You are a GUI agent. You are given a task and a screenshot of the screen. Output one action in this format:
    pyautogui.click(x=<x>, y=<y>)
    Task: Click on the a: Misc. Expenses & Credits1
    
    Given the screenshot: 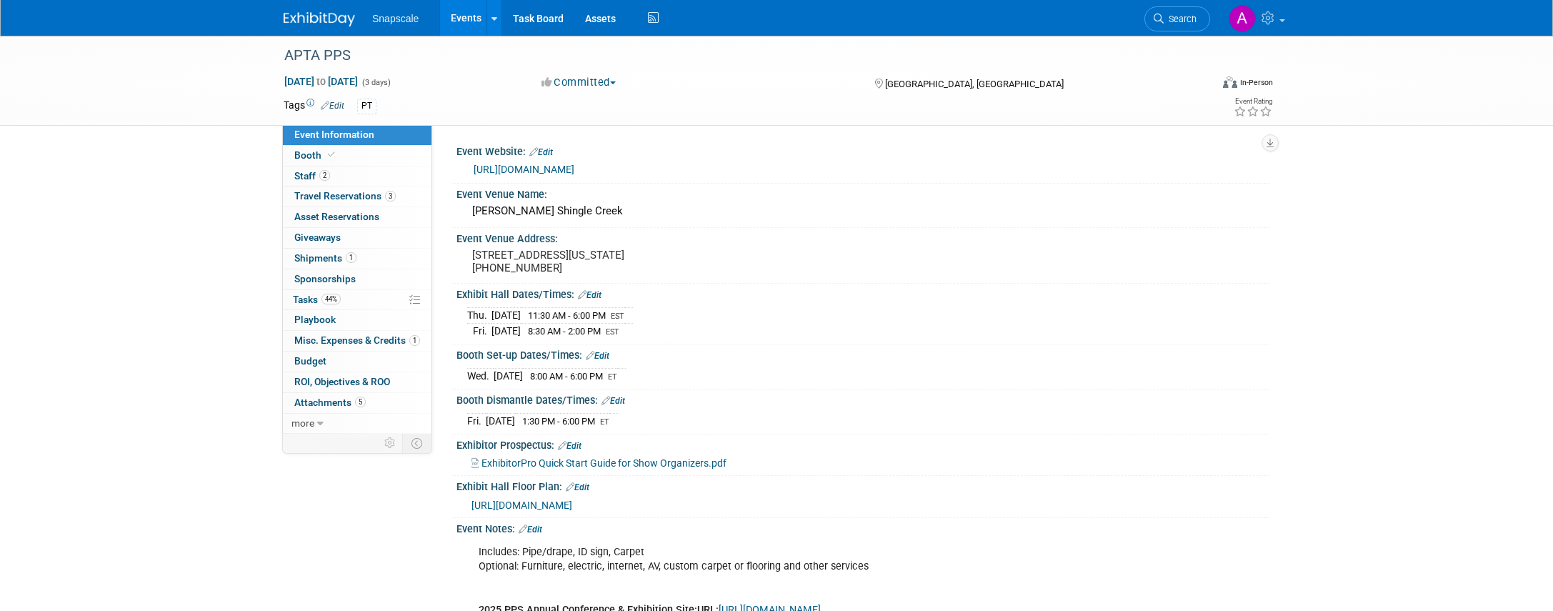 What is the action you would take?
    pyautogui.click(x=357, y=341)
    